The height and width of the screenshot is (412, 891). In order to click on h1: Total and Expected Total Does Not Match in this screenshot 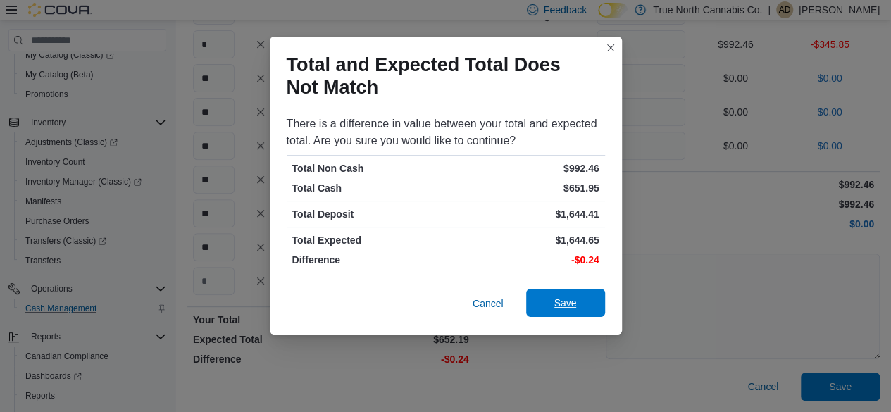, I will do `click(440, 76)`.